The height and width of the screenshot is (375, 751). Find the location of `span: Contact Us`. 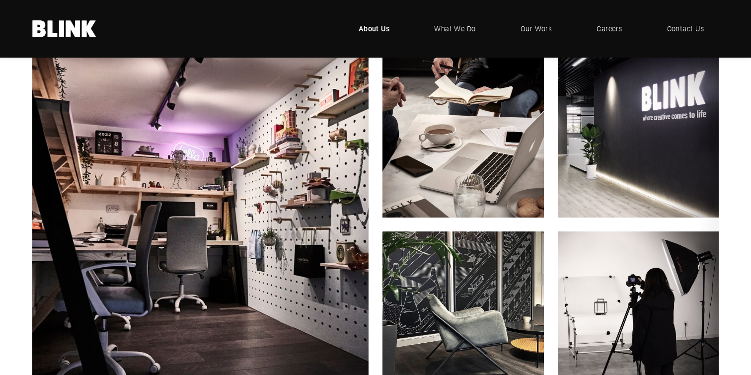

span: Contact Us is located at coordinates (685, 29).